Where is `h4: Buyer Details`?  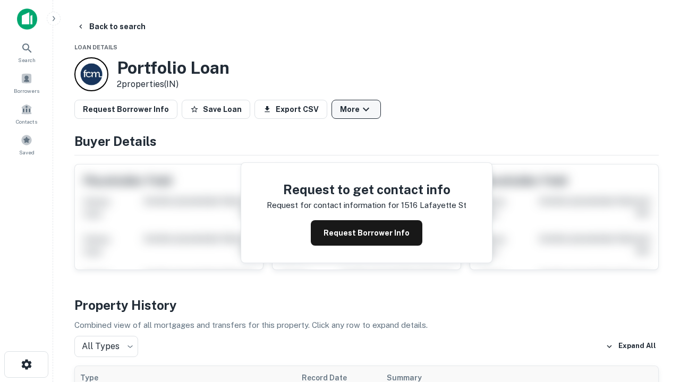
h4: Buyer Details is located at coordinates (366, 141).